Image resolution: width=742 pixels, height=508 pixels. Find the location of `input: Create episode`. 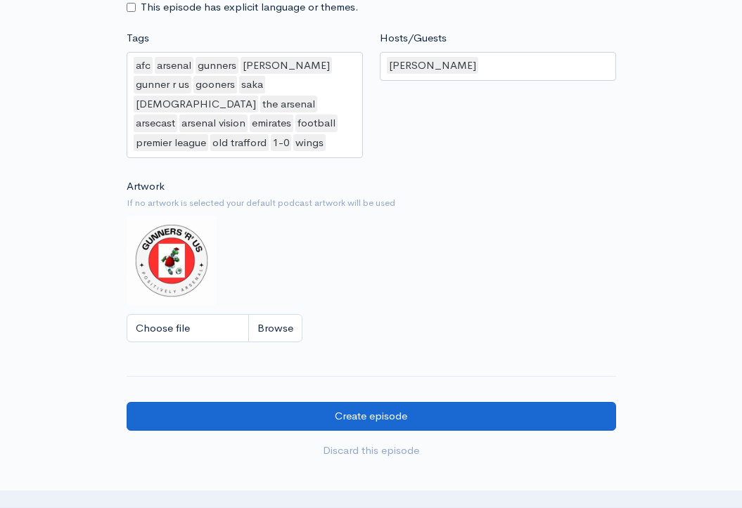

input: Create episode is located at coordinates (371, 416).